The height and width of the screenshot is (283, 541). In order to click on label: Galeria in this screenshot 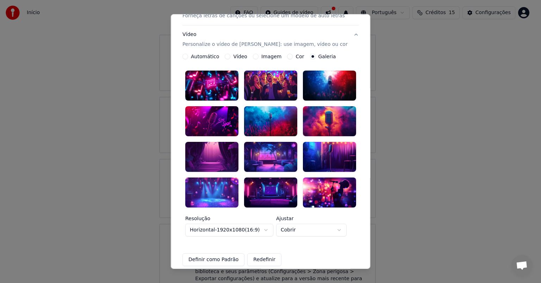, I will do `click(327, 56)`.